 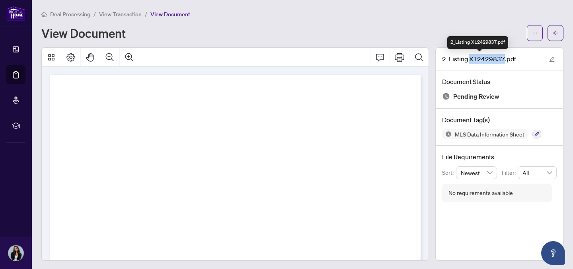 I want to click on img: Status Icon, so click(x=447, y=134).